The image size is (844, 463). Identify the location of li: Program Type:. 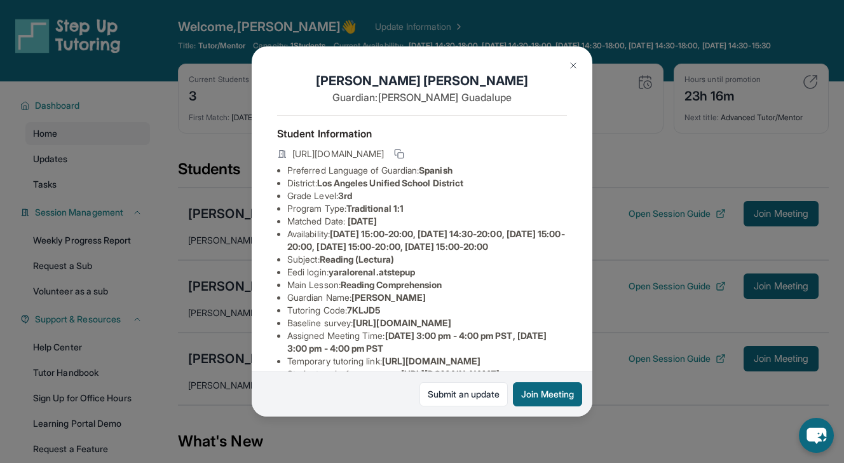
(427, 208).